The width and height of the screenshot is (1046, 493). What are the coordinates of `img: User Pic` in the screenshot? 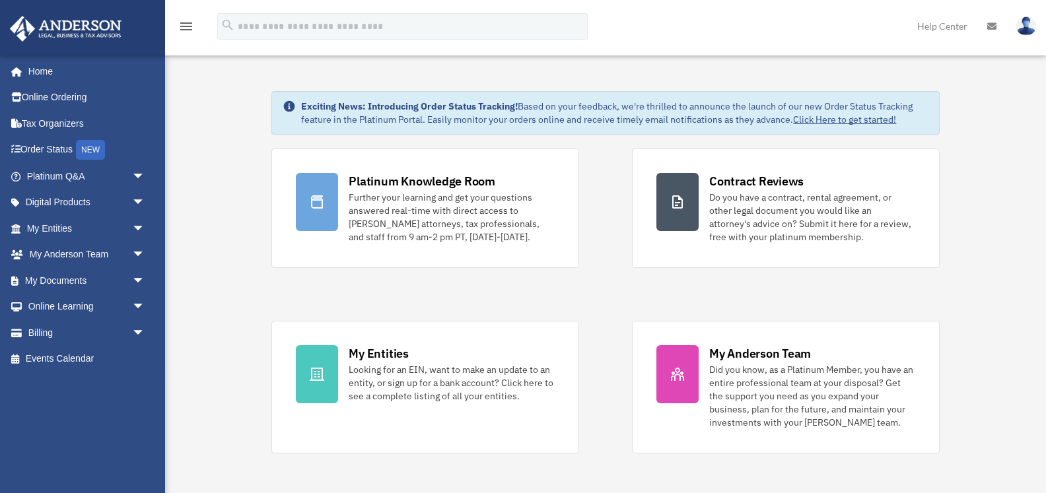 It's located at (1026, 26).